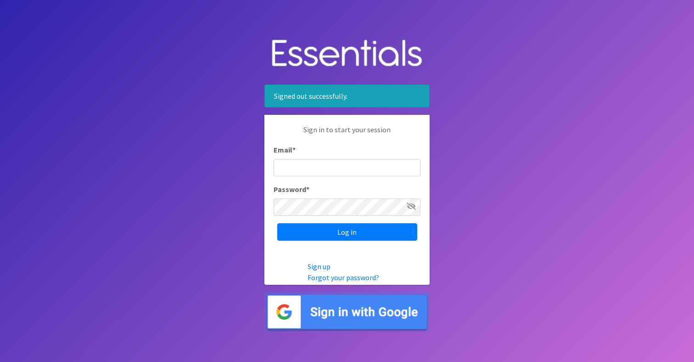 Image resolution: width=694 pixels, height=362 pixels. What do you see at coordinates (347, 134) in the screenshot?
I see `p: Sign in to start your session` at bounding box center [347, 134].